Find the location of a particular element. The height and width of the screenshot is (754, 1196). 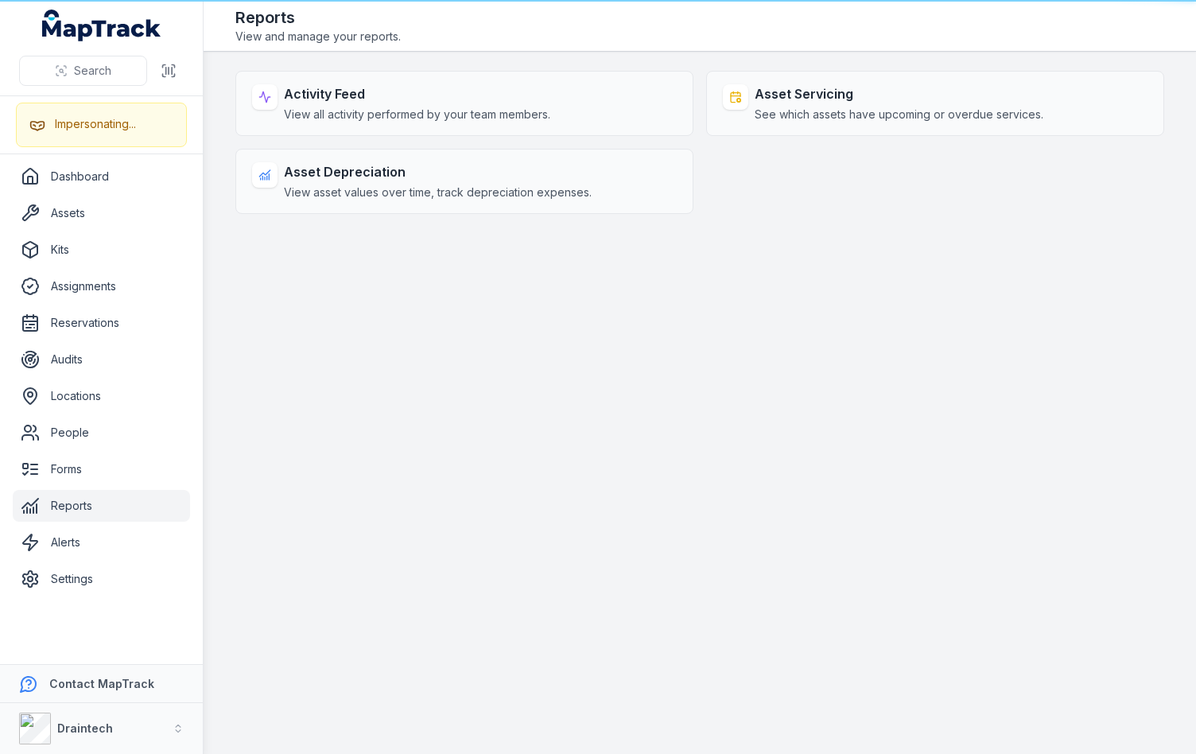

strong: Draintech is located at coordinates (85, 728).